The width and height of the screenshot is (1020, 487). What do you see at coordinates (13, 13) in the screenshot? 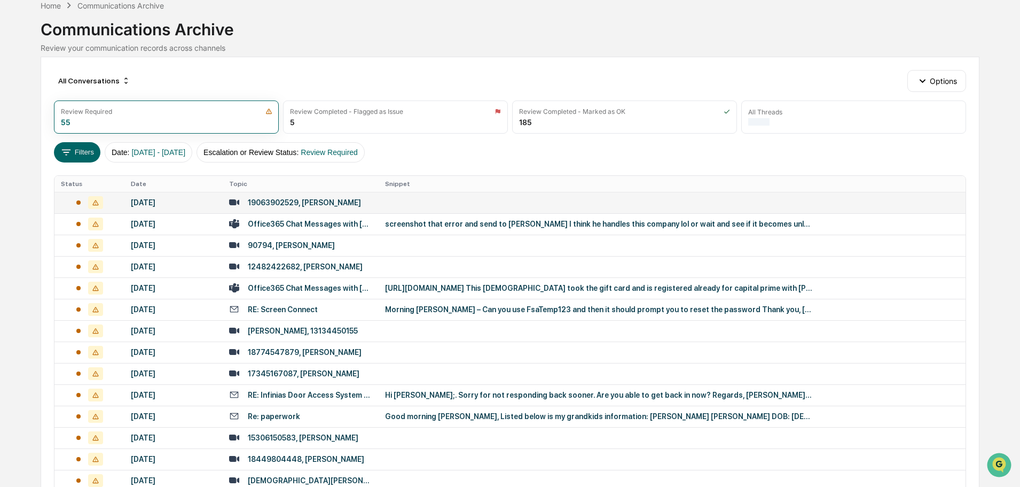
I see `img: f2157a4c-a0d3-4daa-907e-bb6f0de503a5-1751232295721` at bounding box center [13, 13].